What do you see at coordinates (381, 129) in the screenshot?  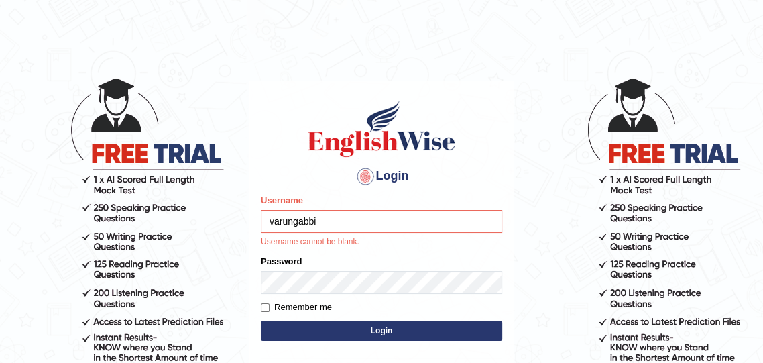 I see `img: Logo of English Wise sign in for intelligent practice with AI` at bounding box center [381, 129].